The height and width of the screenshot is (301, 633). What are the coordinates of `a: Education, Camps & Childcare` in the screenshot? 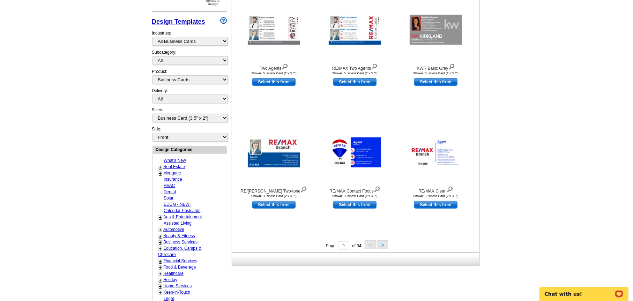 It's located at (180, 252).